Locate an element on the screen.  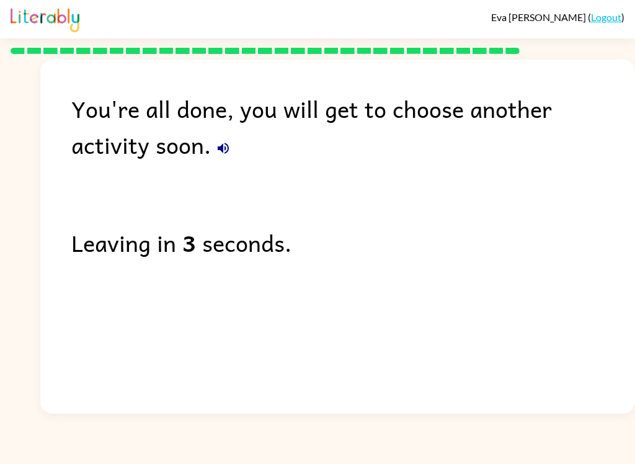
img: Literably is located at coordinates (45, 19).